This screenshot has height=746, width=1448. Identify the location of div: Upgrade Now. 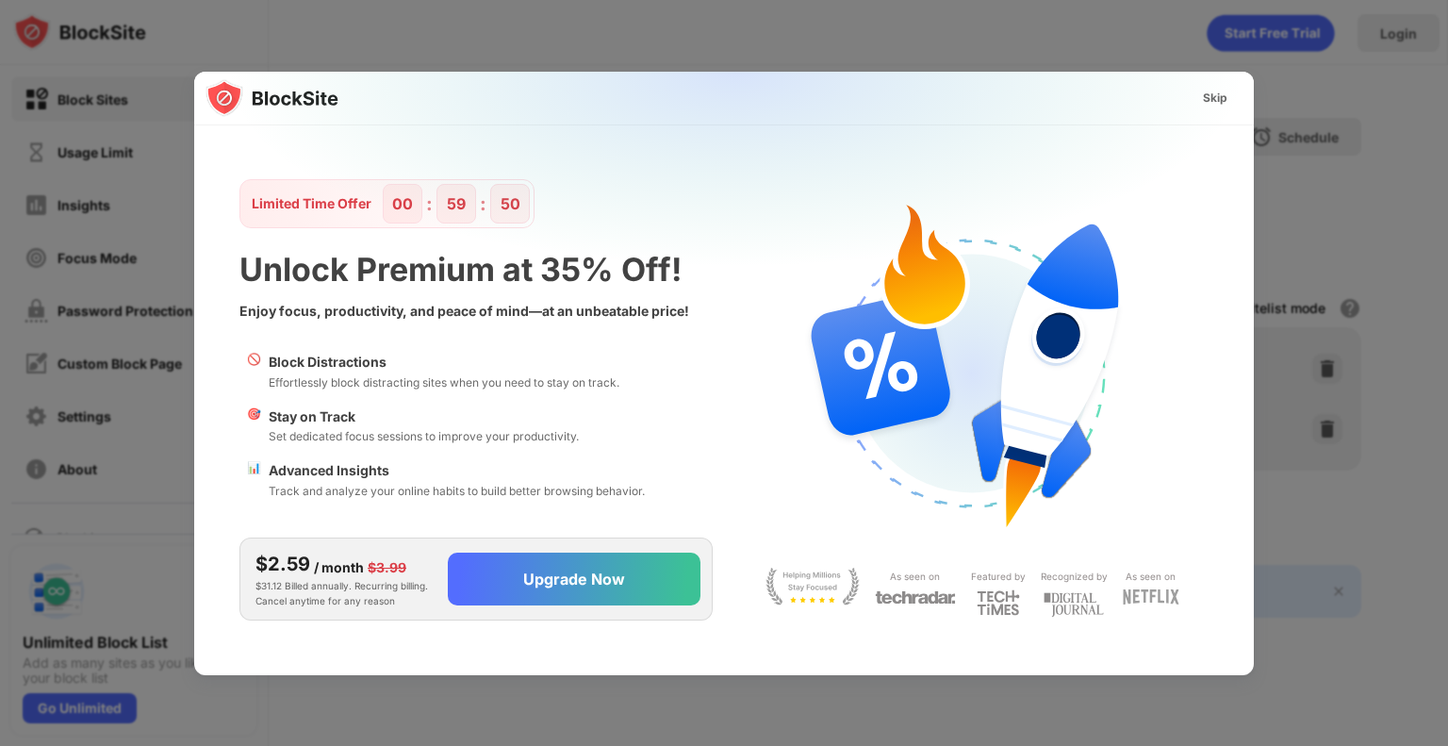
(574, 579).